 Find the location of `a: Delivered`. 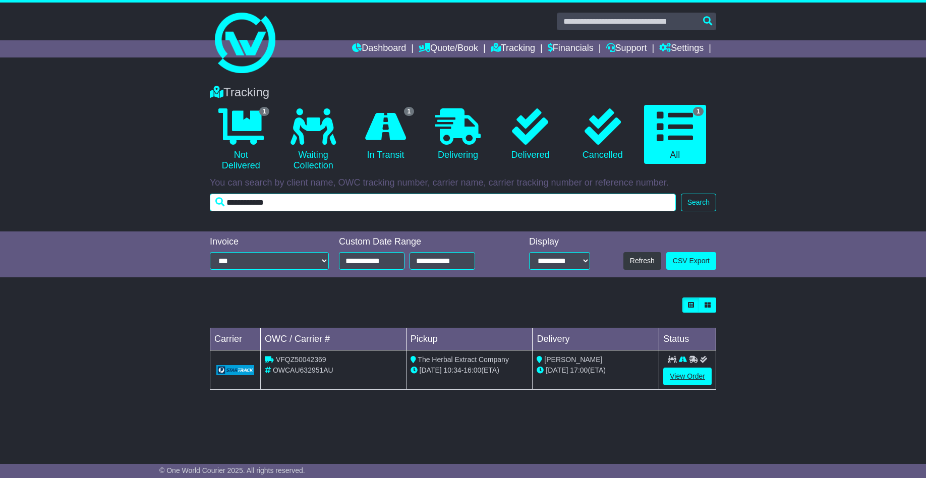

a: Delivered is located at coordinates (530, 135).